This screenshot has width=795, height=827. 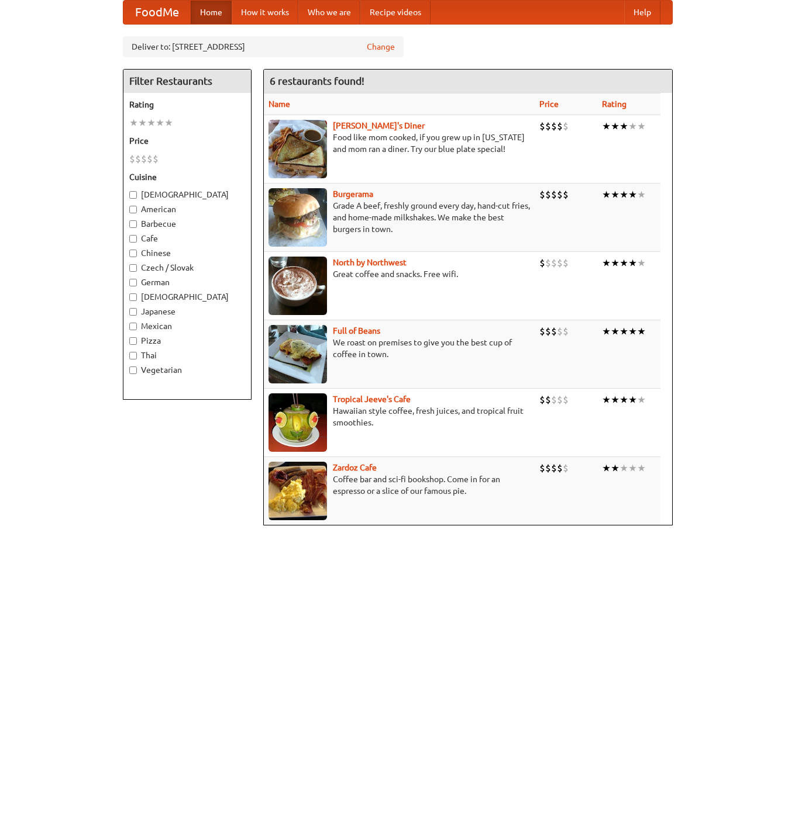 What do you see at coordinates (298, 149) in the screenshot?
I see `img: sallys.jpg` at bounding box center [298, 149].